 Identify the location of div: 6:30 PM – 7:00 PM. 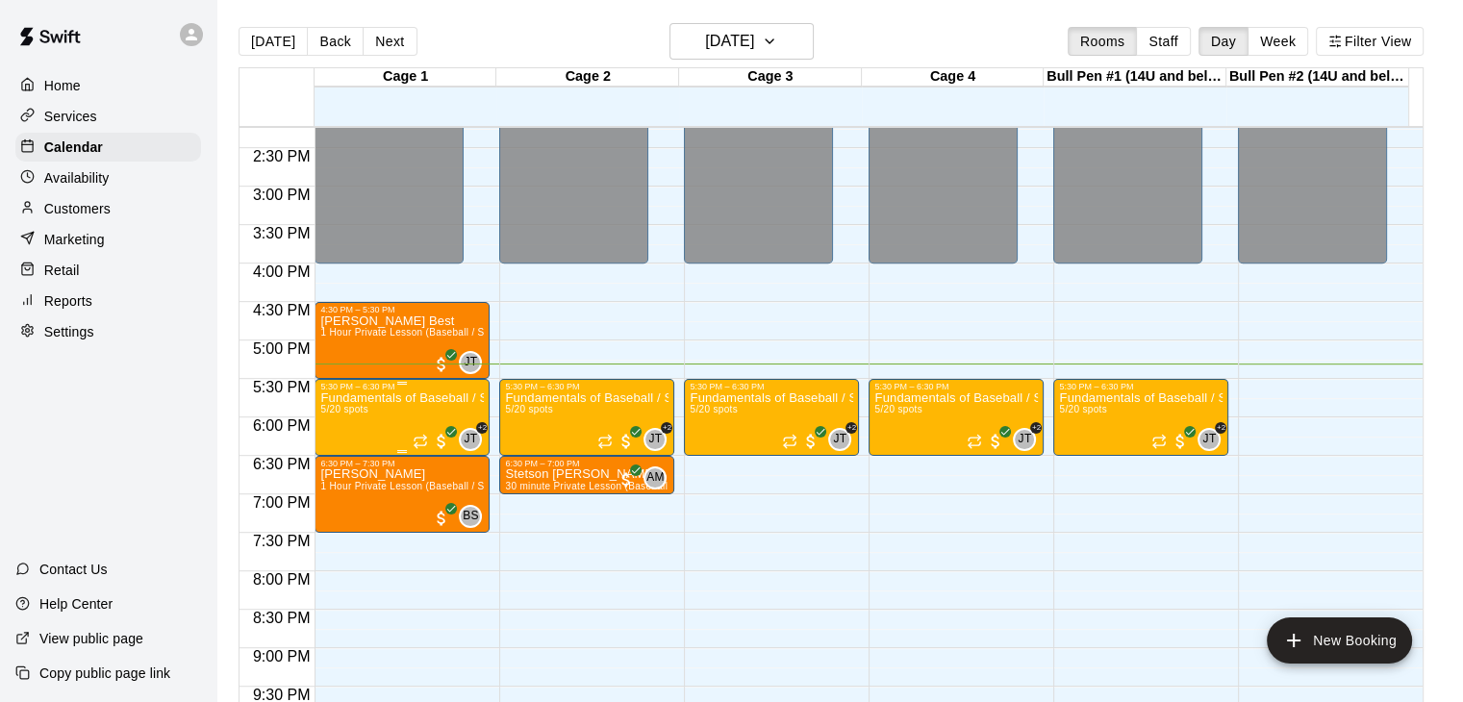
(587, 464).